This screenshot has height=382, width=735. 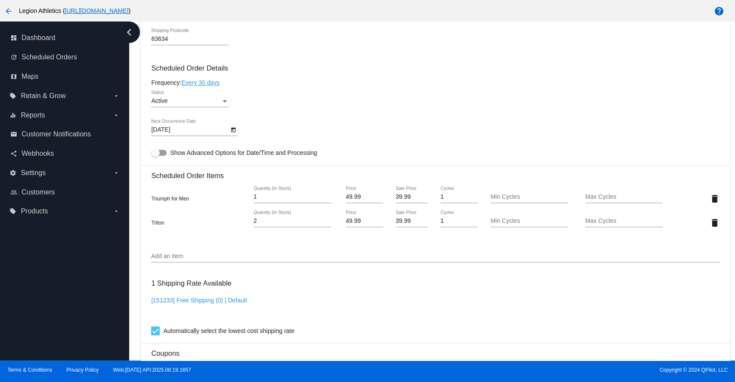 What do you see at coordinates (9, 11) in the screenshot?
I see `mat-icon: arrow_back` at bounding box center [9, 11].